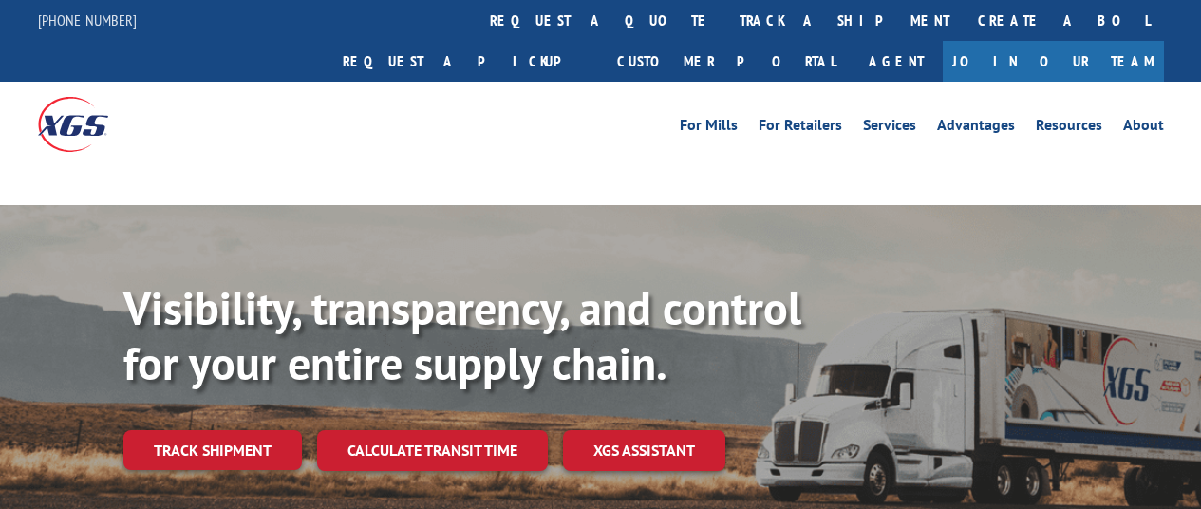 Image resolution: width=1201 pixels, height=509 pixels. What do you see at coordinates (462, 335) in the screenshot?
I see `b: Visibility, transparency, and control for your entire supply chain.` at bounding box center [462, 335].